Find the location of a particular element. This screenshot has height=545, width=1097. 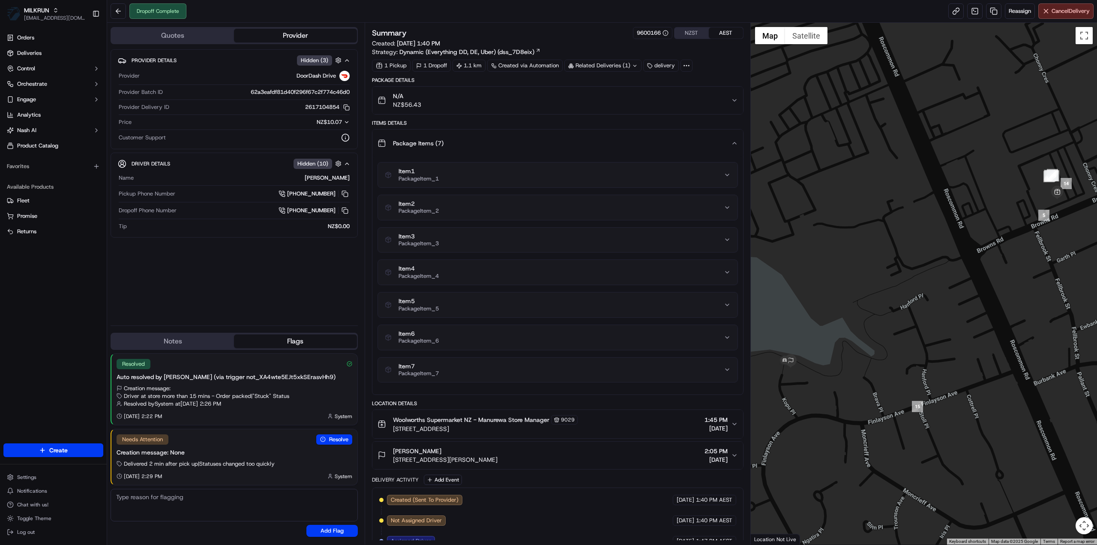

button: Show street map is located at coordinates (770, 36).